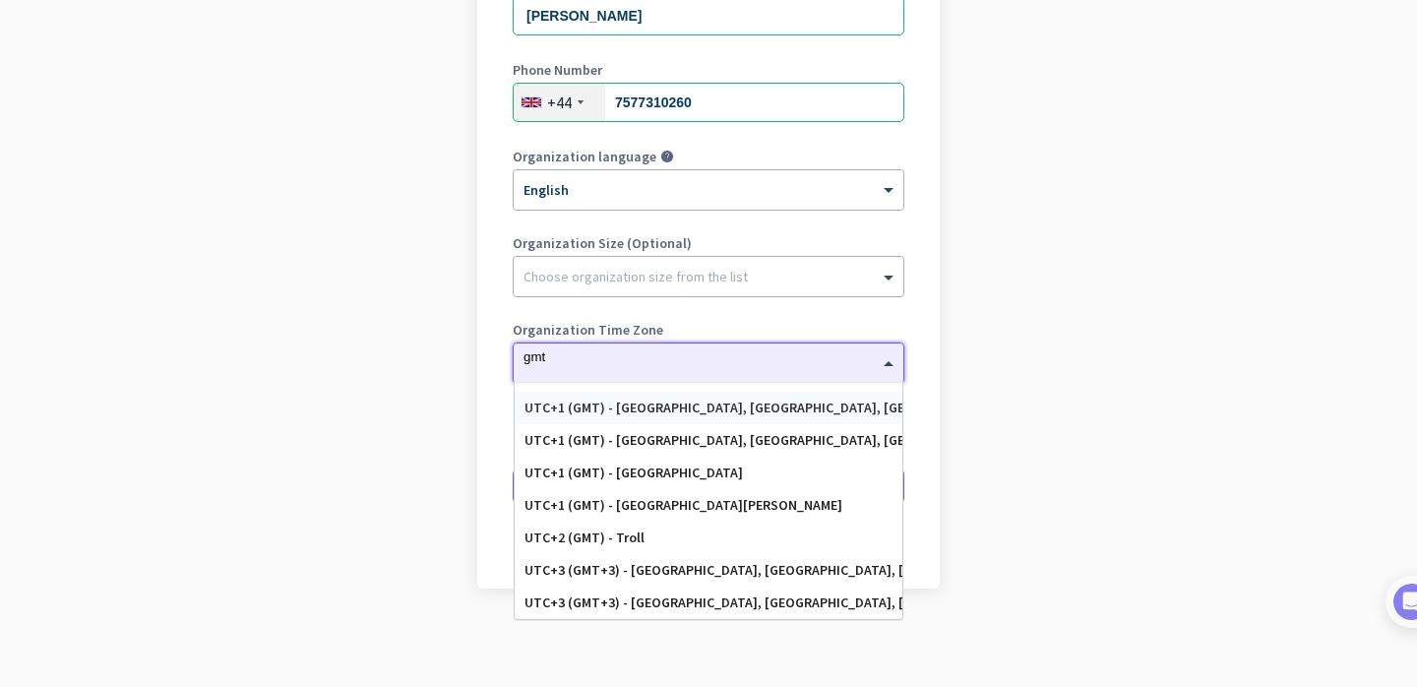  Describe the element at coordinates (708, 243) in the screenshot. I see `label: Organization Size (Optional)` at that location.